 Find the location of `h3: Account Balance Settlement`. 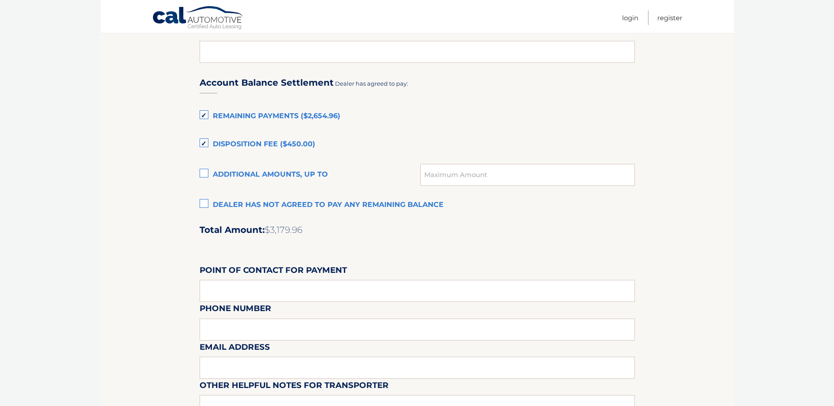

h3: Account Balance Settlement is located at coordinates (266, 83).